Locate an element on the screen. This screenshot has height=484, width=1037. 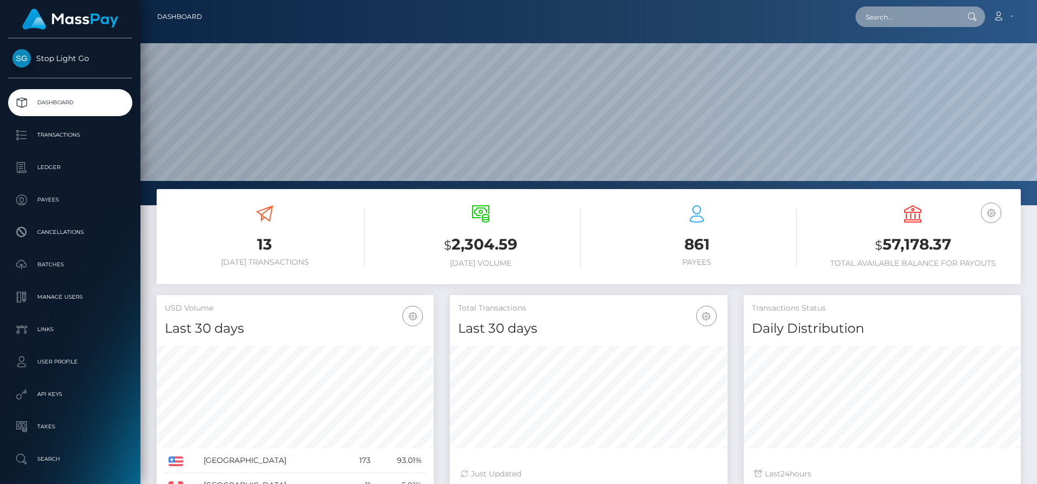
h3: 57,178.37 is located at coordinates (913, 245).